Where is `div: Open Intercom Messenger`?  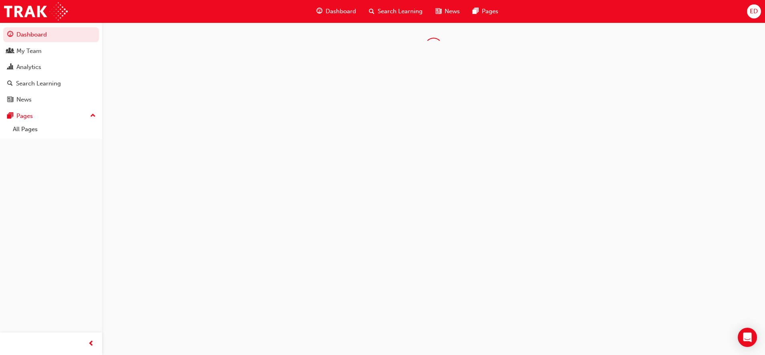 div: Open Intercom Messenger is located at coordinates (748, 337).